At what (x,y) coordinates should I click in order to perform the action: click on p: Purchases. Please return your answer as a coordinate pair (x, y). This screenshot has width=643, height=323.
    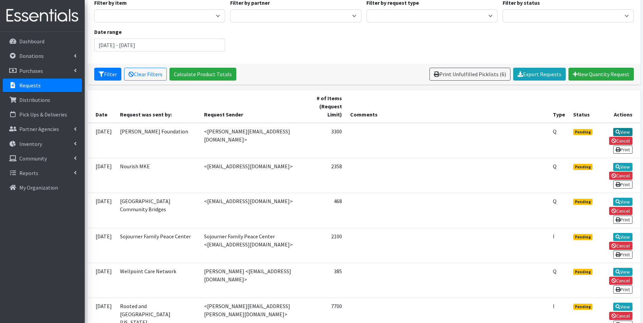
    Looking at the image, I should click on (31, 71).